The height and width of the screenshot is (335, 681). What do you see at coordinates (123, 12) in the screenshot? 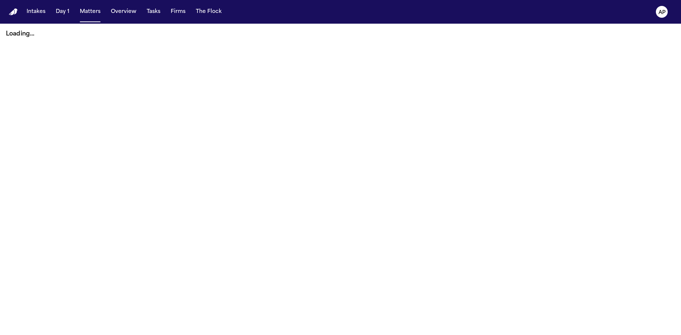
I see `a: Overview` at bounding box center [123, 12].